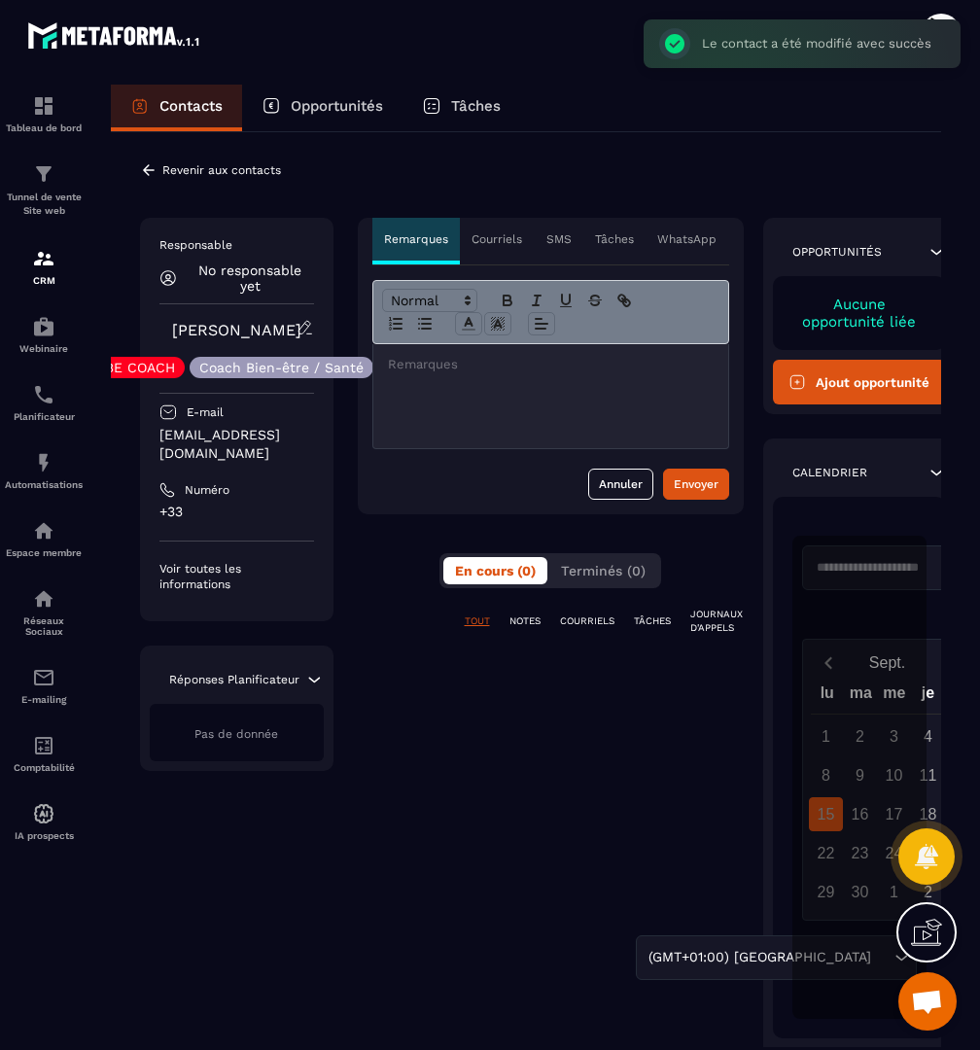 The height and width of the screenshot is (1050, 980). I want to click on p: TÂCHES, so click(652, 621).